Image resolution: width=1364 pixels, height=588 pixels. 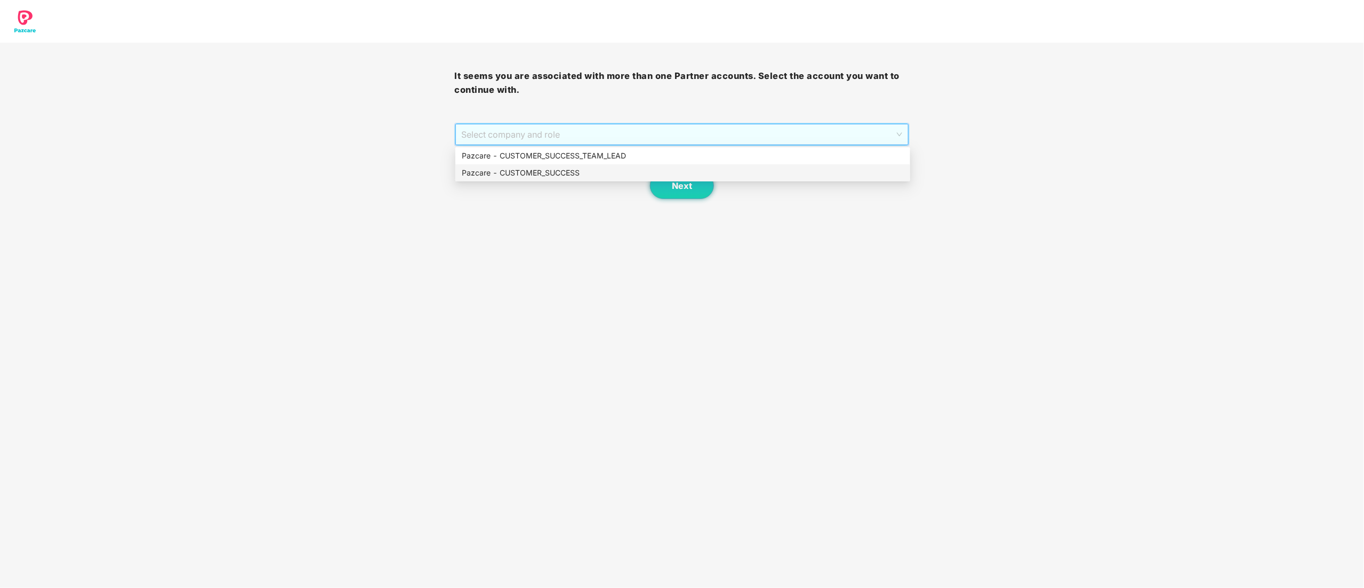 What do you see at coordinates (682, 173) in the screenshot?
I see `div: Pazcare - CUSTOMER_SUCCESS` at bounding box center [682, 173].